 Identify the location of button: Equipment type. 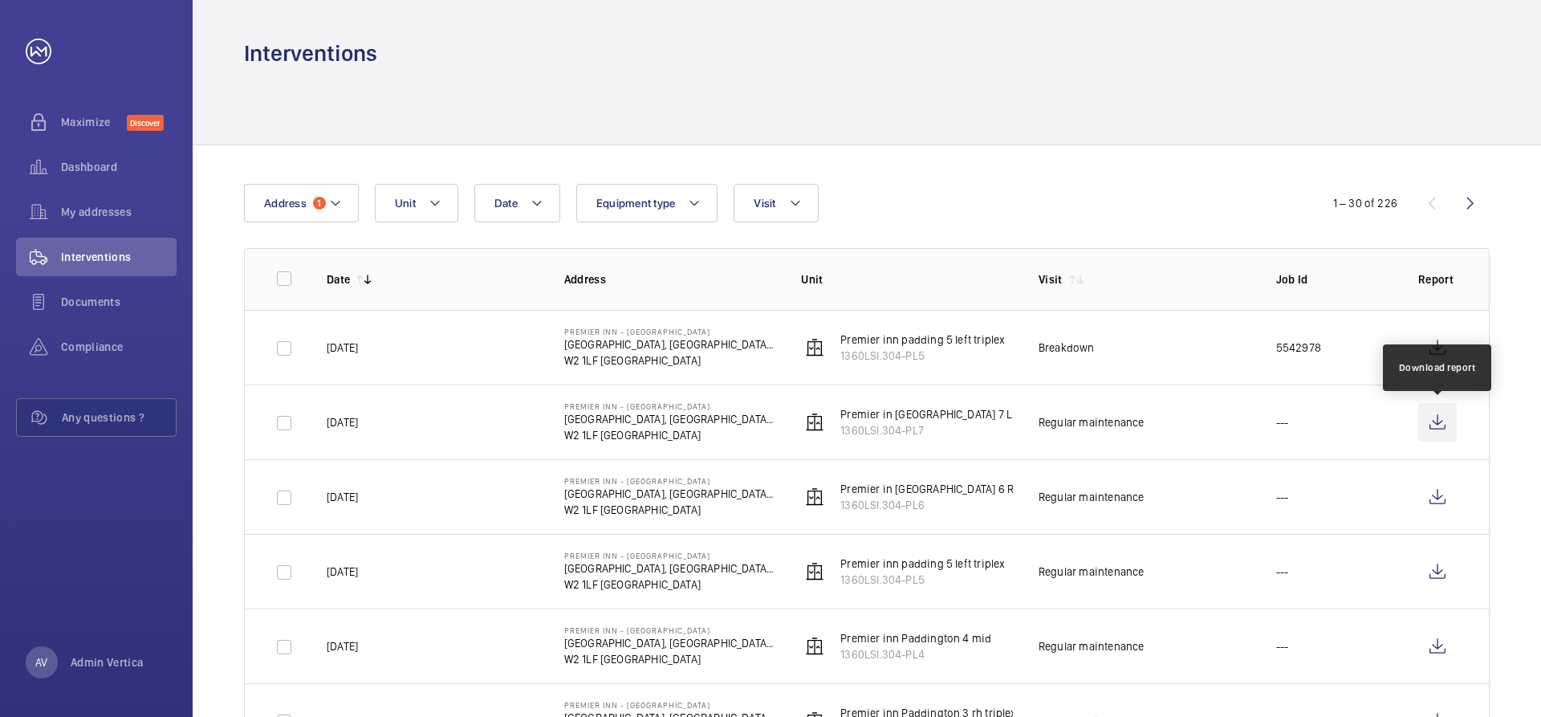
(647, 203).